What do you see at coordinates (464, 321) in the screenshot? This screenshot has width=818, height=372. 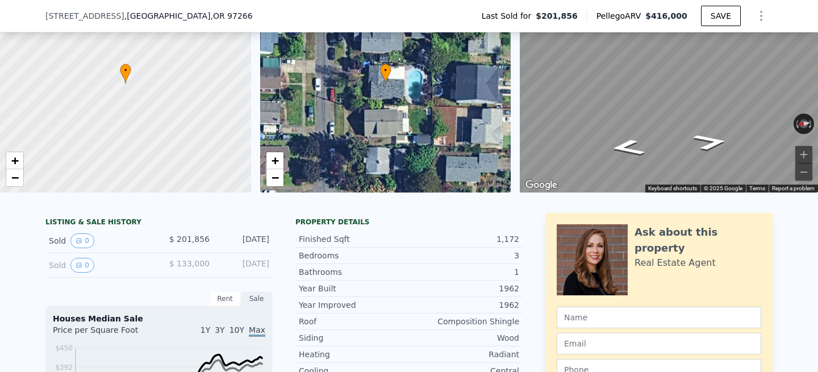 I see `div: Composition Shingle` at bounding box center [464, 321].